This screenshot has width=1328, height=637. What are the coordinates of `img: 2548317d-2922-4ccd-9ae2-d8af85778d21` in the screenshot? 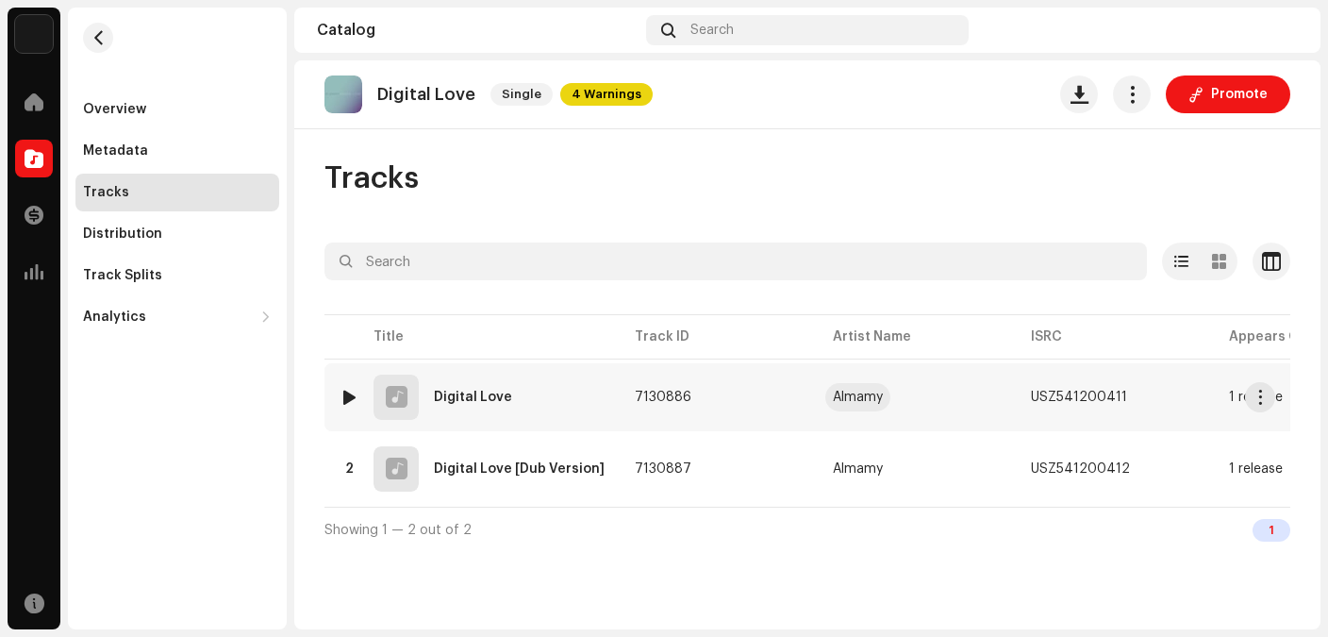 It's located at (343, 94).